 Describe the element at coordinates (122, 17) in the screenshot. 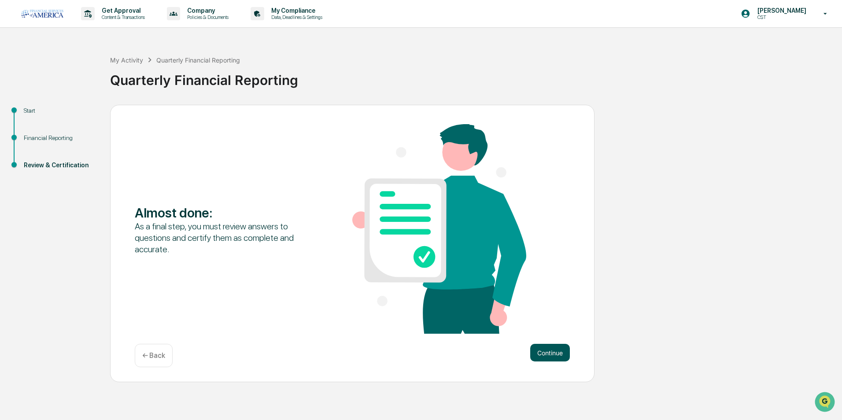

I see `p: Content & Transactions` at that location.